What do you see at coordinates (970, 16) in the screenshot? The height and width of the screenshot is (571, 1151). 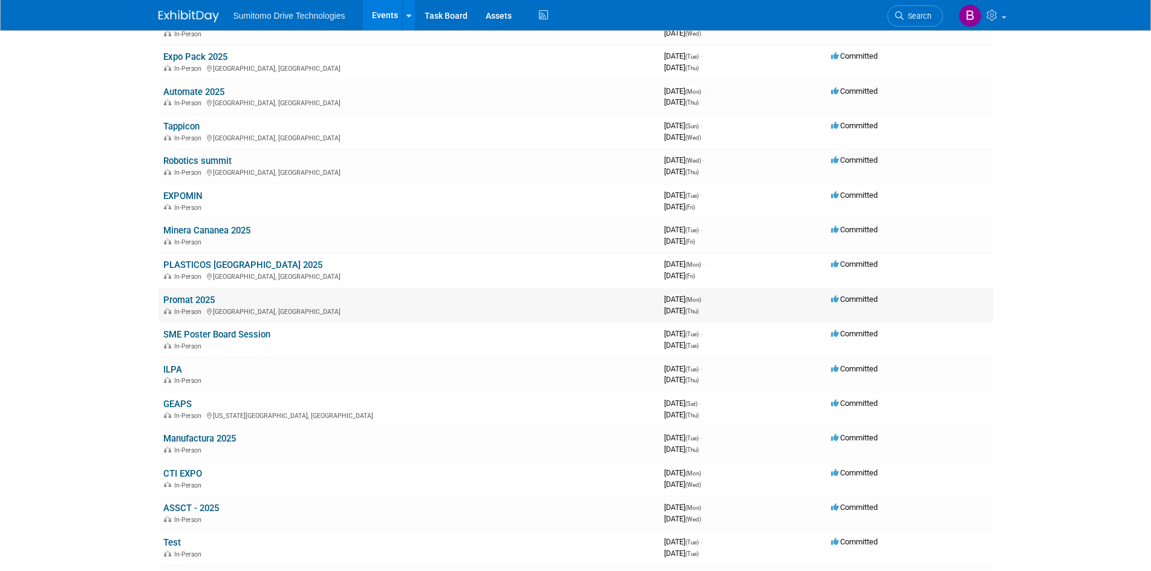 I see `img: Brittany Mitchell` at bounding box center [970, 16].